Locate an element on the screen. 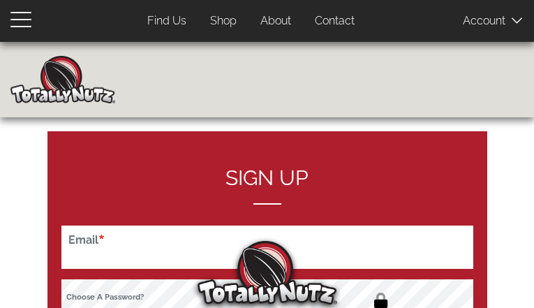 The width and height of the screenshot is (534, 308). h2: Sign up is located at coordinates (267, 185).